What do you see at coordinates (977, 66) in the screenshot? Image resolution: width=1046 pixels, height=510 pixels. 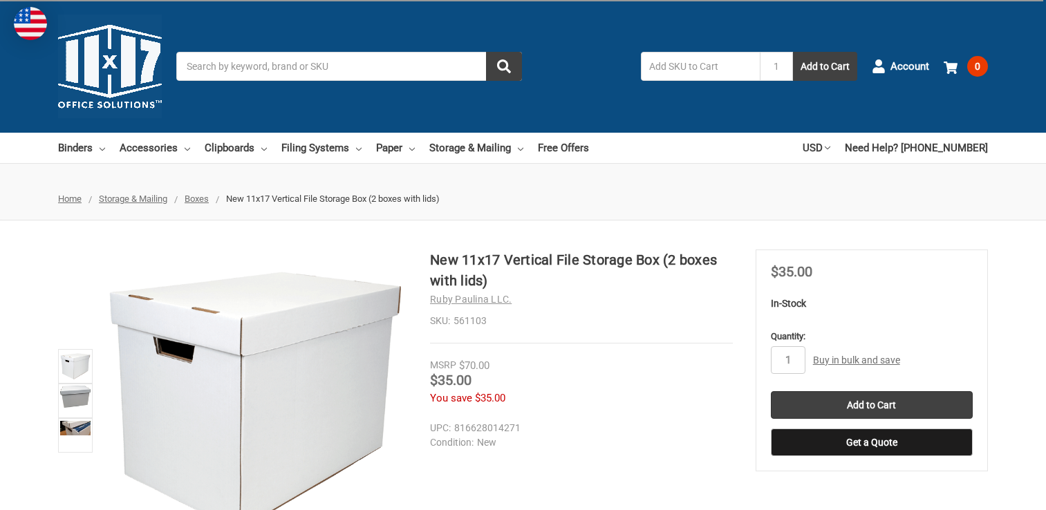 I see `span: 0` at bounding box center [977, 66].